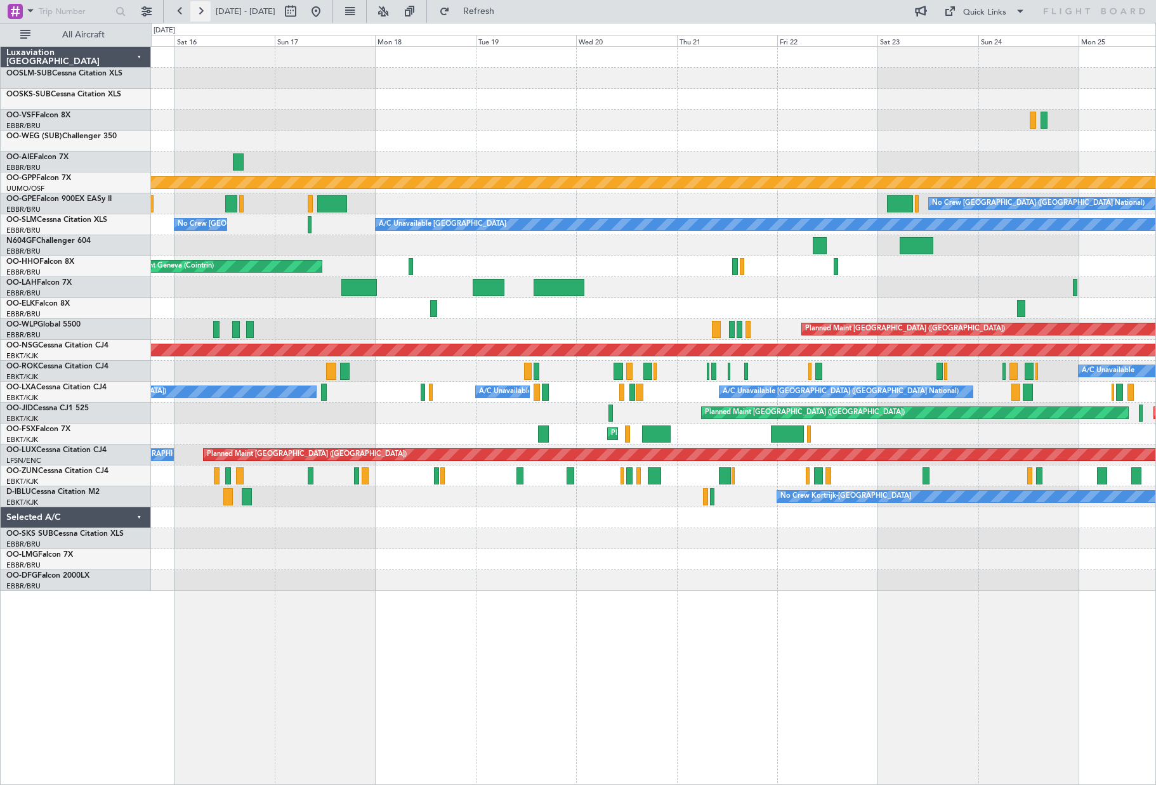 The image size is (1156, 785). I want to click on span: N604GF, so click(21, 241).